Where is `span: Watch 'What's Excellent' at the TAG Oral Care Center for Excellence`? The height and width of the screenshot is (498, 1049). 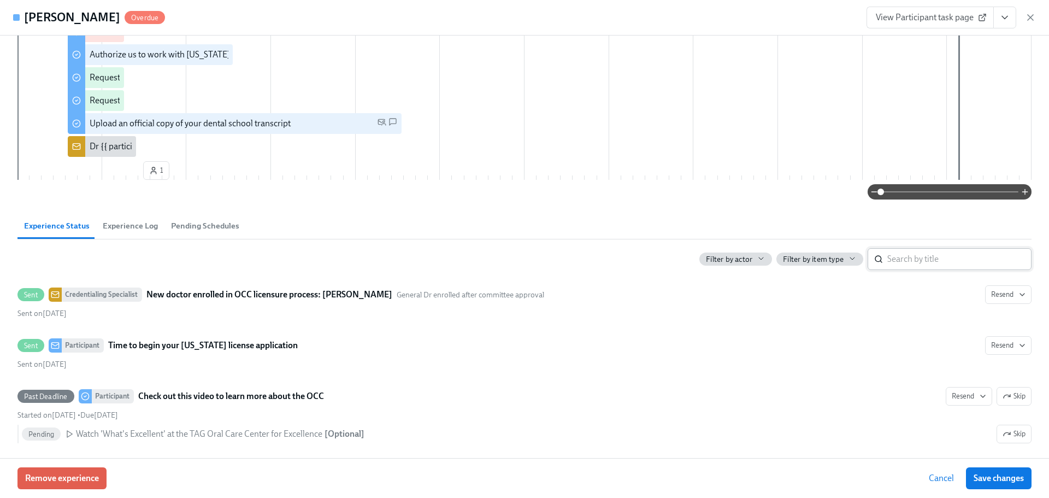 span: Watch 'What's Excellent' at the TAG Oral Care Center for Excellence is located at coordinates (199, 434).